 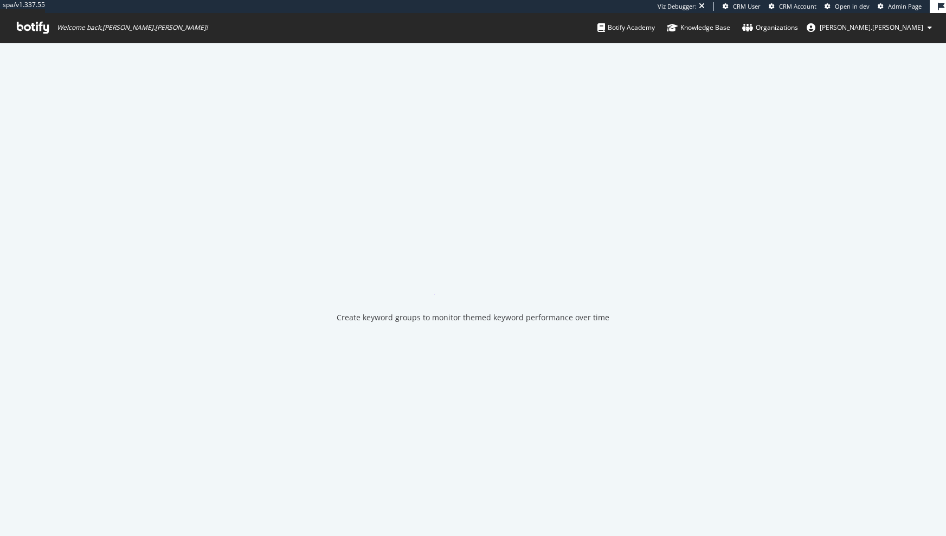 I want to click on span: CRM Account, so click(x=797, y=6).